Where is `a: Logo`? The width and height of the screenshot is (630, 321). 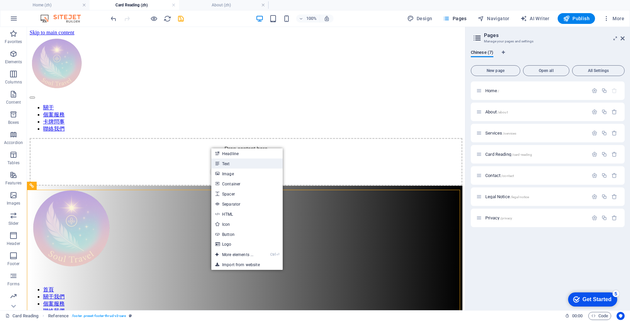 a: Logo is located at coordinates (247, 244).